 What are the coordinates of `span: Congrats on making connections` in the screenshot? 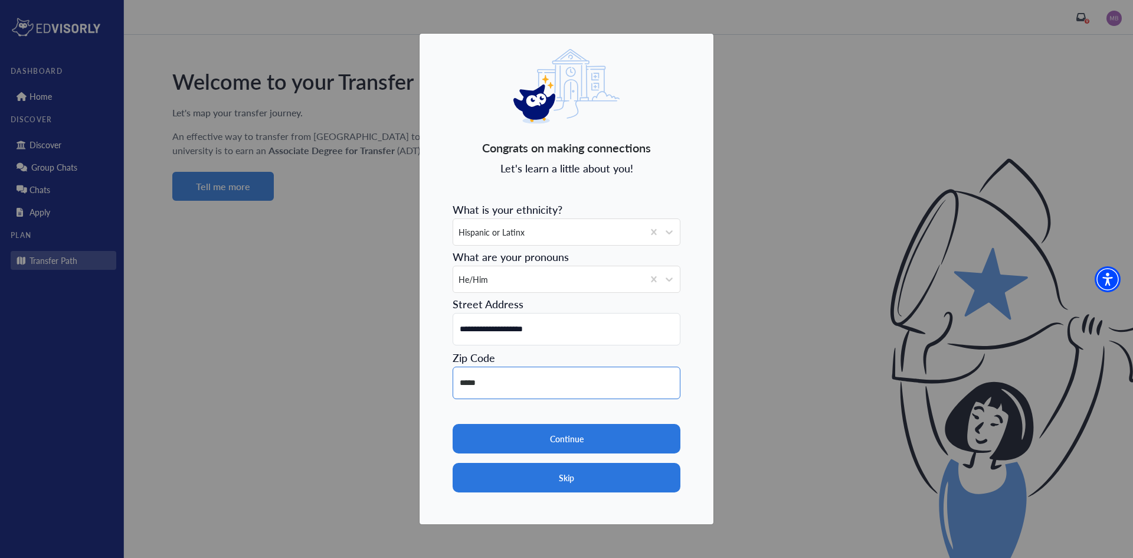 It's located at (566, 148).